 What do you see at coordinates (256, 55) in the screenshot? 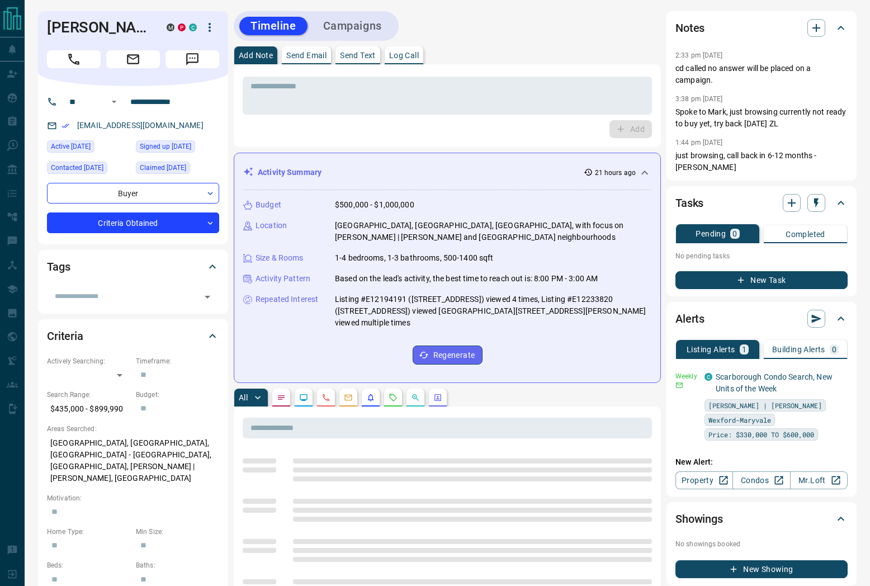
I see `p: Add Note` at bounding box center [256, 55].